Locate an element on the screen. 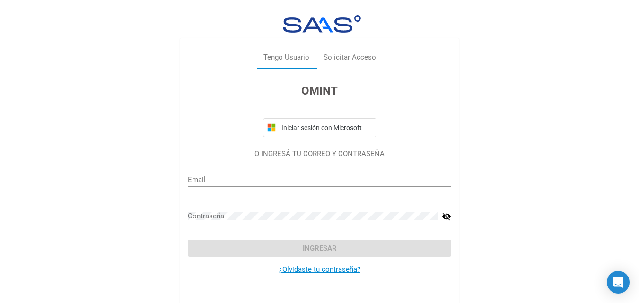 Image resolution: width=639 pixels, height=303 pixels. p: O INGRESÁ TU CORREO Y CONTRASEÑA is located at coordinates (319, 154).